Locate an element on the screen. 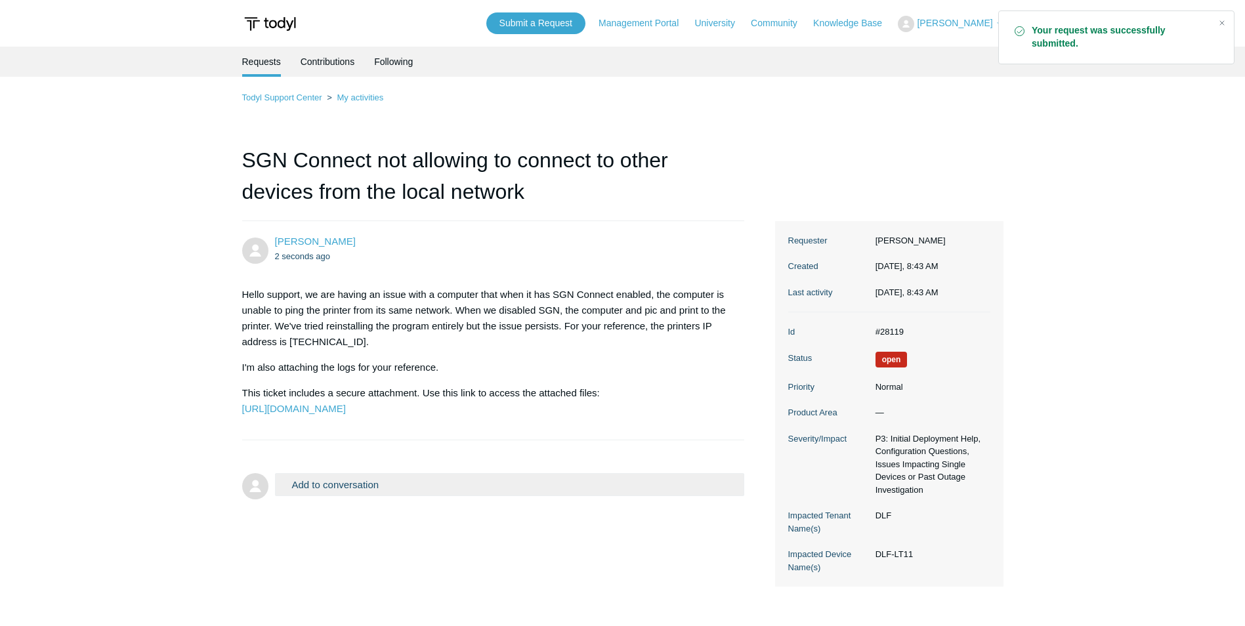  a: Following is located at coordinates (393, 62).